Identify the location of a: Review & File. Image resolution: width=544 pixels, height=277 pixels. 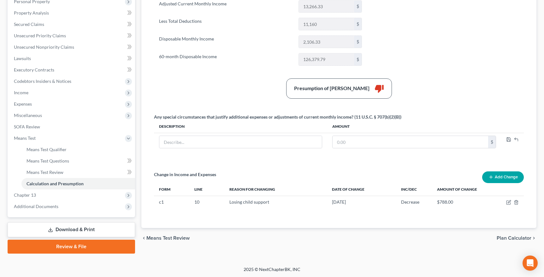
(71, 246).